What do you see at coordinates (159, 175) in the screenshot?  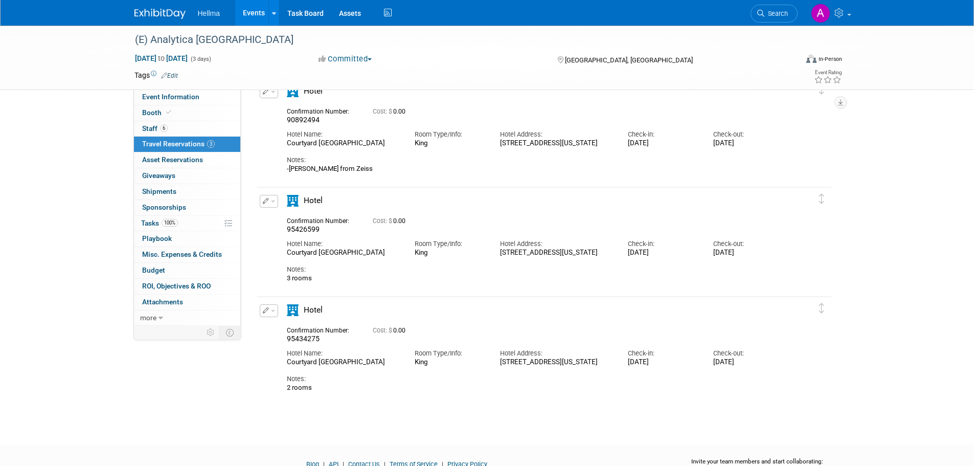 I see `span: Giveaways` at bounding box center [159, 175].